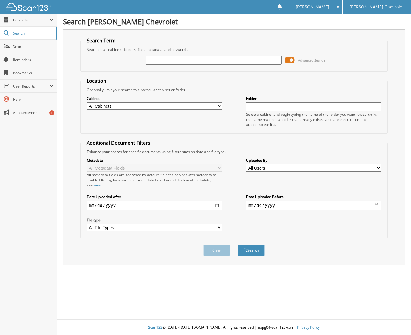 This screenshot has height=335, width=411. What do you see at coordinates (234, 152) in the screenshot?
I see `div: Enhance your search for specific documents using filters such as date and file type.` at bounding box center [234, 152].